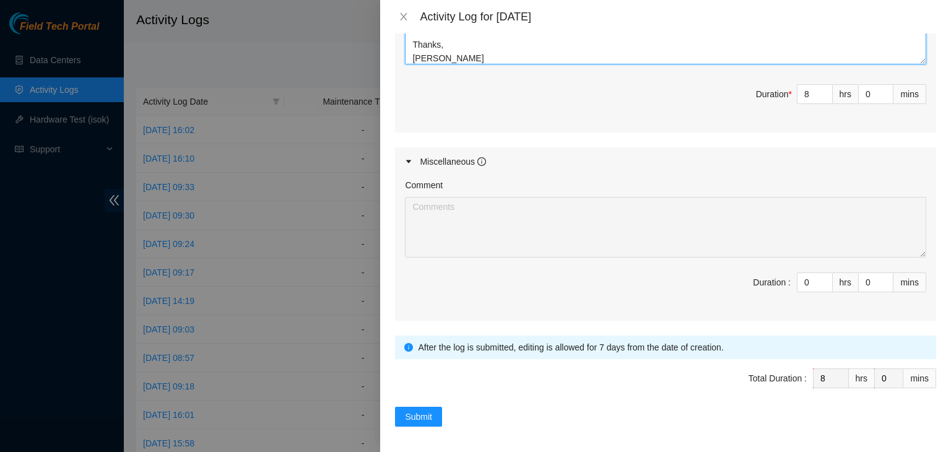 Image resolution: width=951 pixels, height=452 pixels. What do you see at coordinates (404, 17) in the screenshot?
I see `span: close` at bounding box center [404, 17].